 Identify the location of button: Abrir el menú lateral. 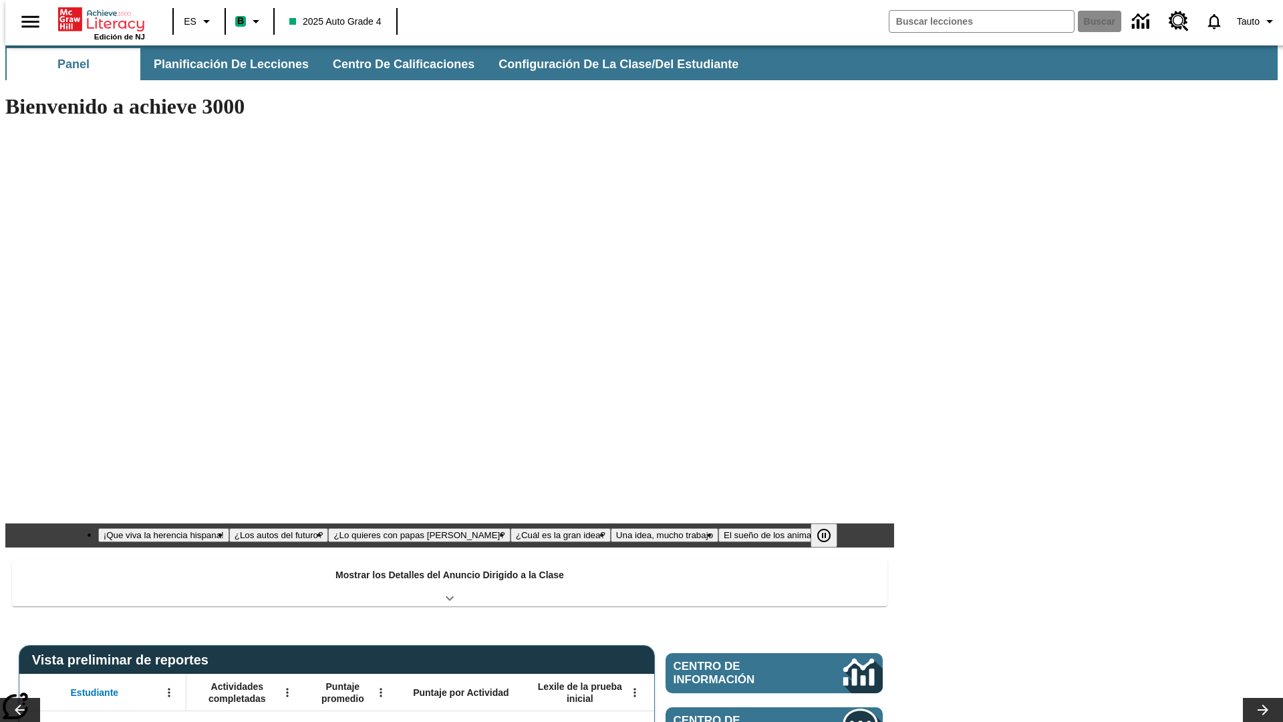
(30, 21).